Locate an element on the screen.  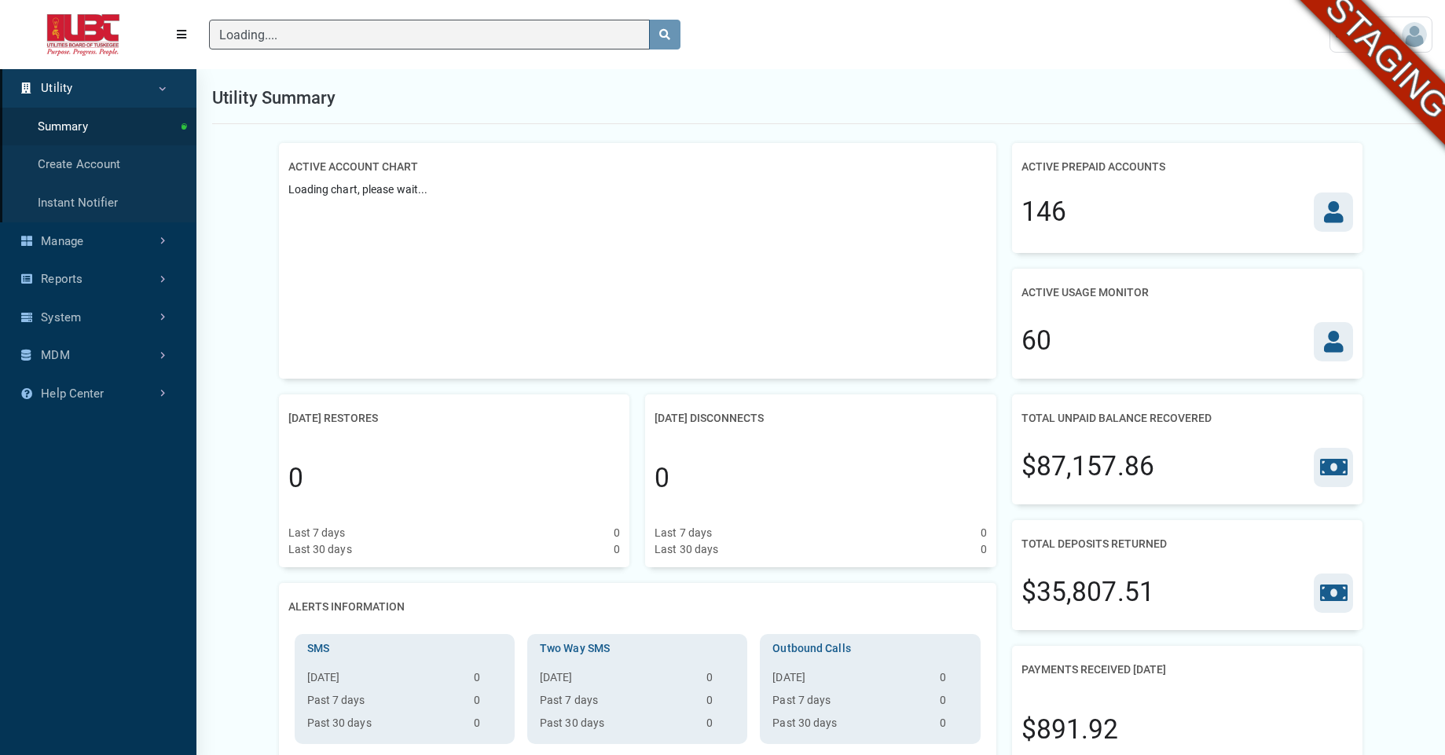
span: User Settings is located at coordinates (1368, 35).